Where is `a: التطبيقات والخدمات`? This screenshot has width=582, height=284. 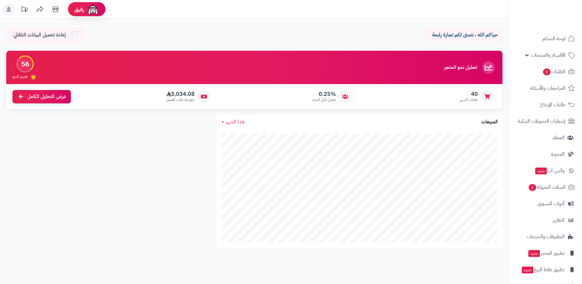 a: التطبيقات والخدمات is located at coordinates (545, 237).